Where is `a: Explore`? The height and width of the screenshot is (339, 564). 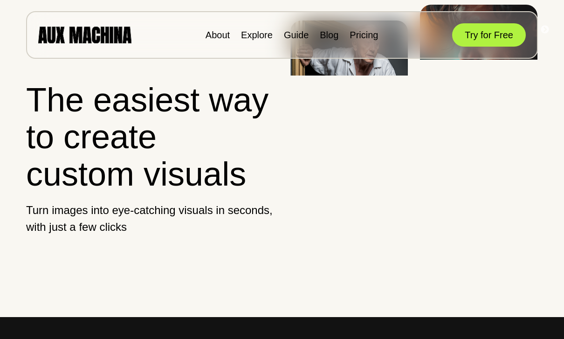
a: Explore is located at coordinates (257, 35).